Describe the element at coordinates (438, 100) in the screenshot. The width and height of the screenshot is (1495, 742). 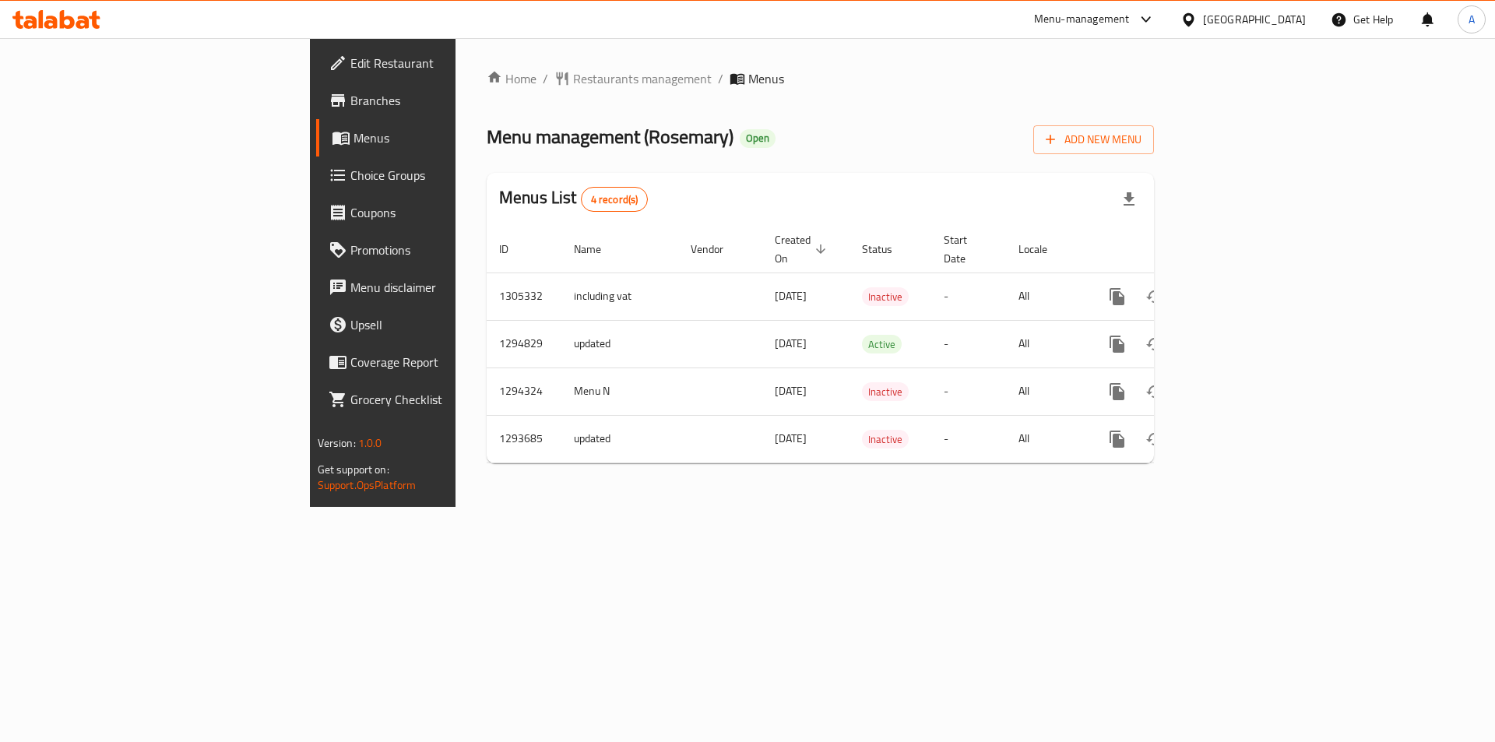
I see `a: Branches` at that location.